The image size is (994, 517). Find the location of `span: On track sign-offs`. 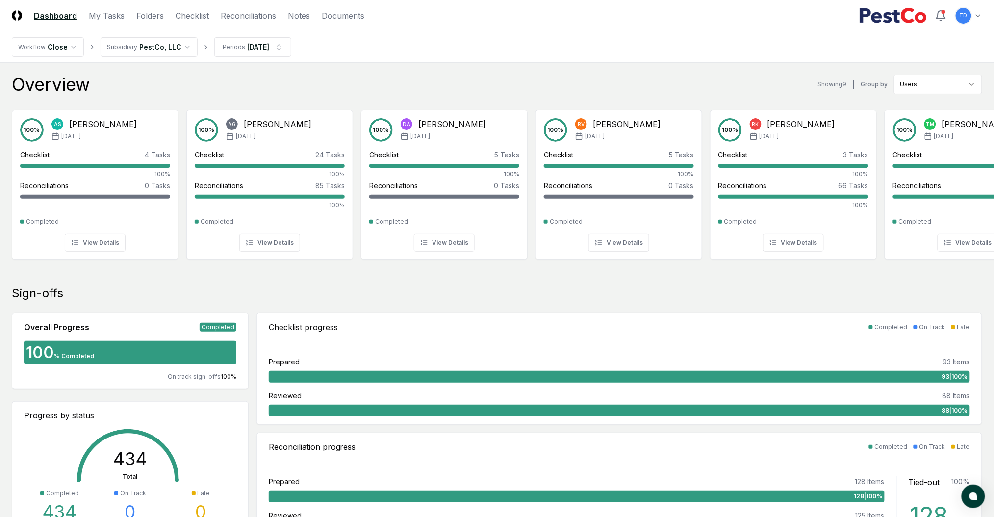

span: On track sign-offs is located at coordinates (194, 376).